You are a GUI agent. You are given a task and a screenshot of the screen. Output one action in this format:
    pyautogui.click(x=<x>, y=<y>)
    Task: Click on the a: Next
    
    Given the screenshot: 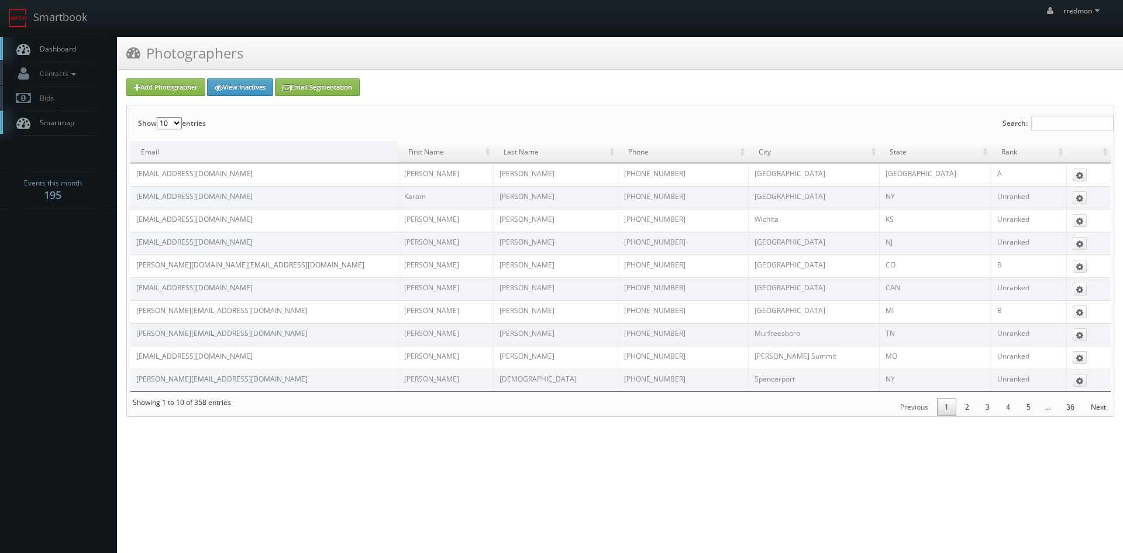 What is the action you would take?
    pyautogui.click(x=1099, y=407)
    